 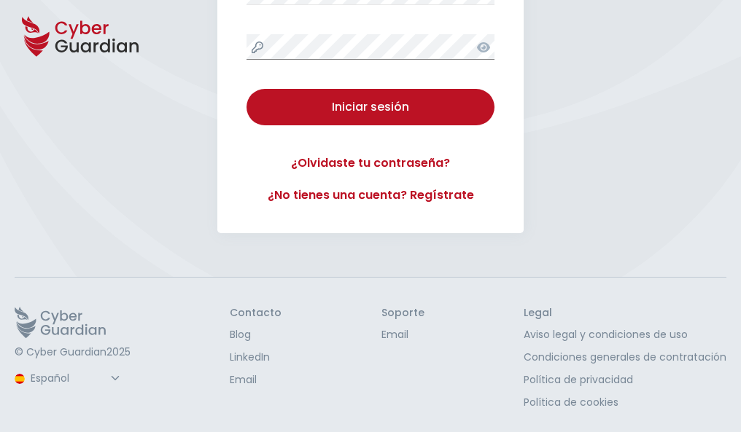 I want to click on a: ¿Olvidaste tu contraseña?, so click(x=370, y=163).